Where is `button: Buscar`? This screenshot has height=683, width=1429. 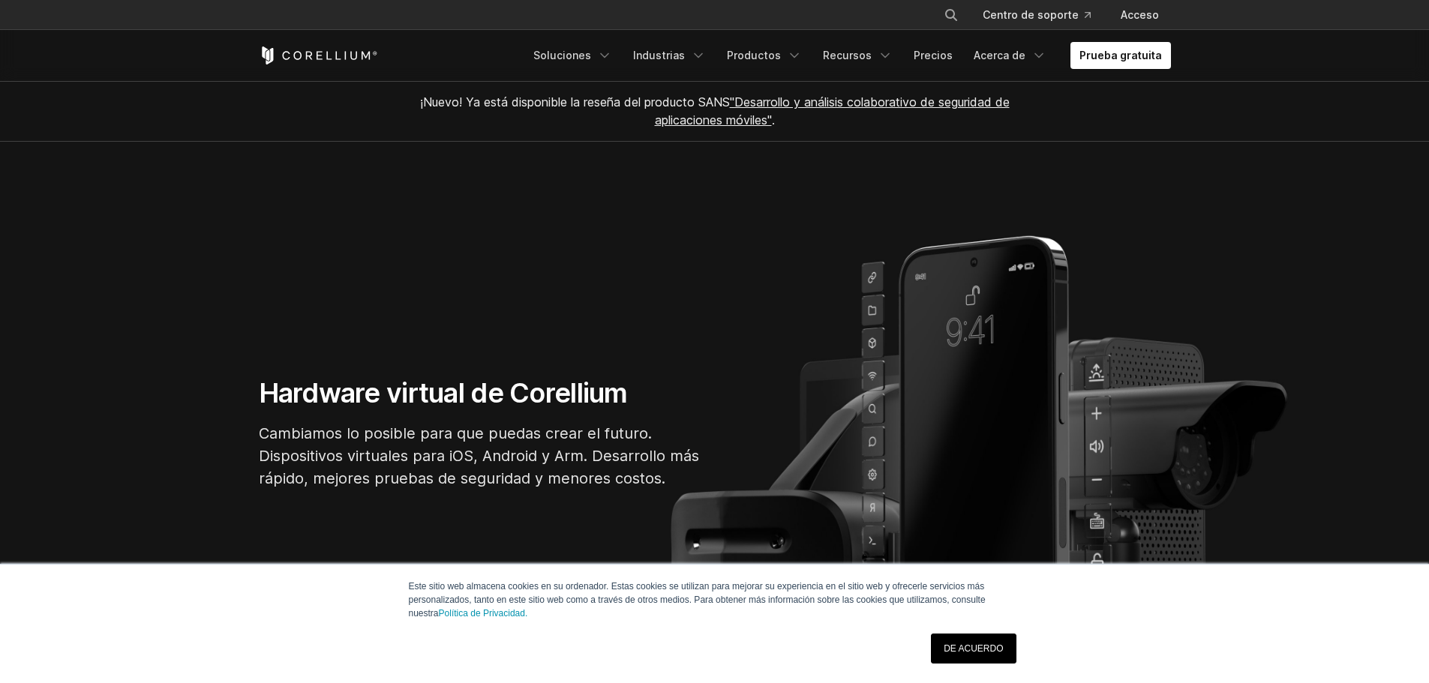 button: Buscar is located at coordinates (951, 15).